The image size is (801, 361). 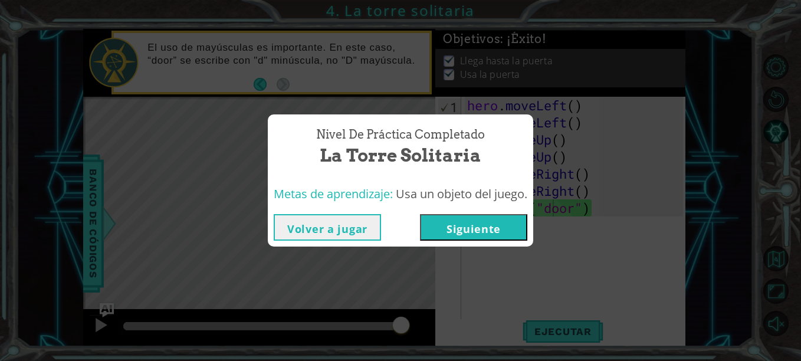 What do you see at coordinates (333, 194) in the screenshot?
I see `span: Metas de aprendizaje:` at bounding box center [333, 194].